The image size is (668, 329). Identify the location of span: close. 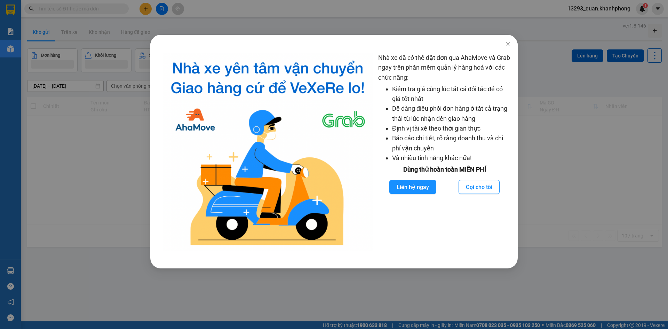
(508, 44).